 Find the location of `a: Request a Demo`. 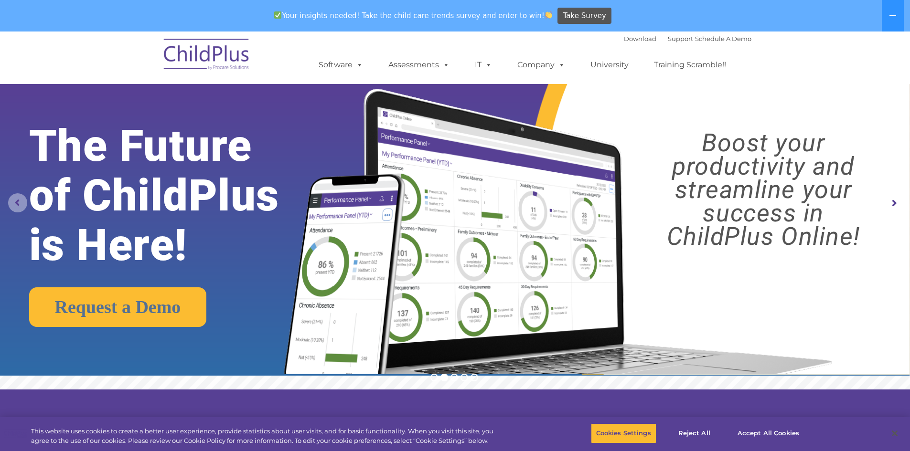

a: Request a Demo is located at coordinates (118, 307).